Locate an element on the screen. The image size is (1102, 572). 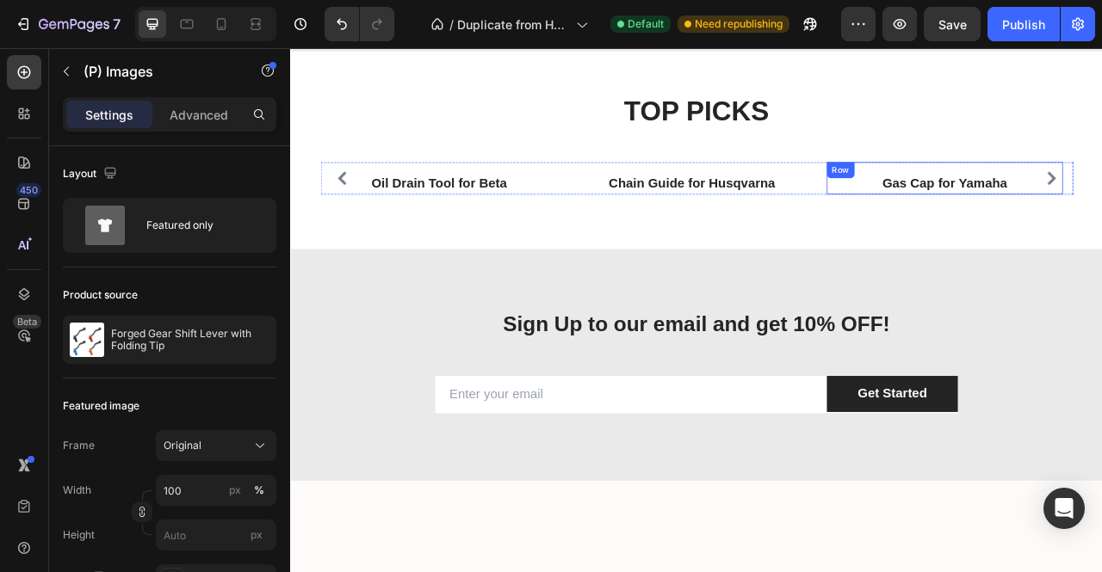
p: Forged Gear Shift Lever with Folding Tip is located at coordinates (190, 340).